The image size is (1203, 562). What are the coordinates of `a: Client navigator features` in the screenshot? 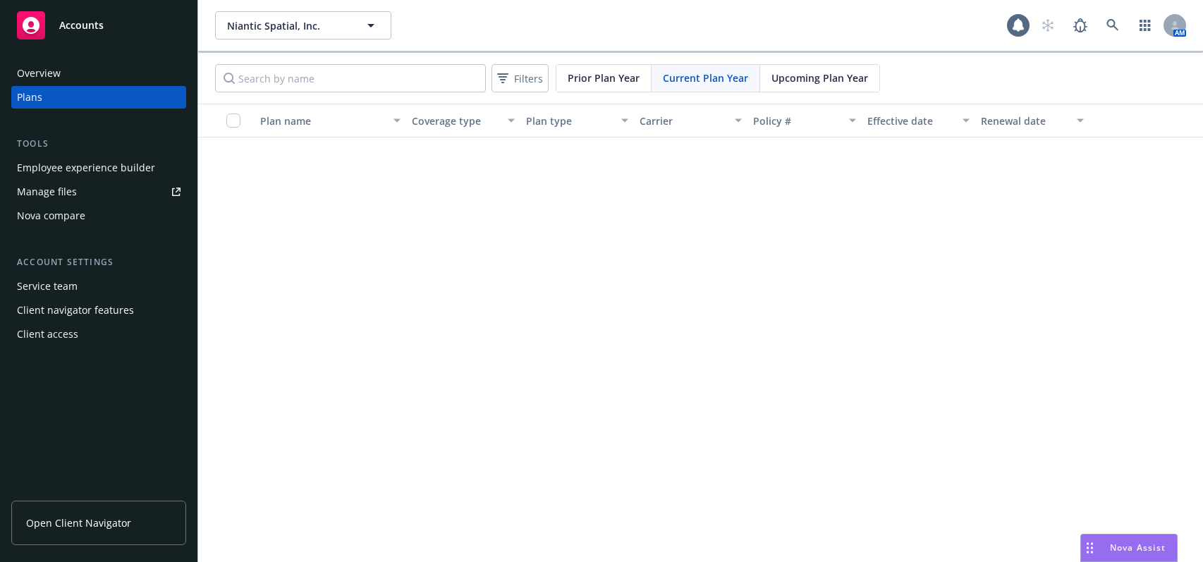 It's located at (99, 310).